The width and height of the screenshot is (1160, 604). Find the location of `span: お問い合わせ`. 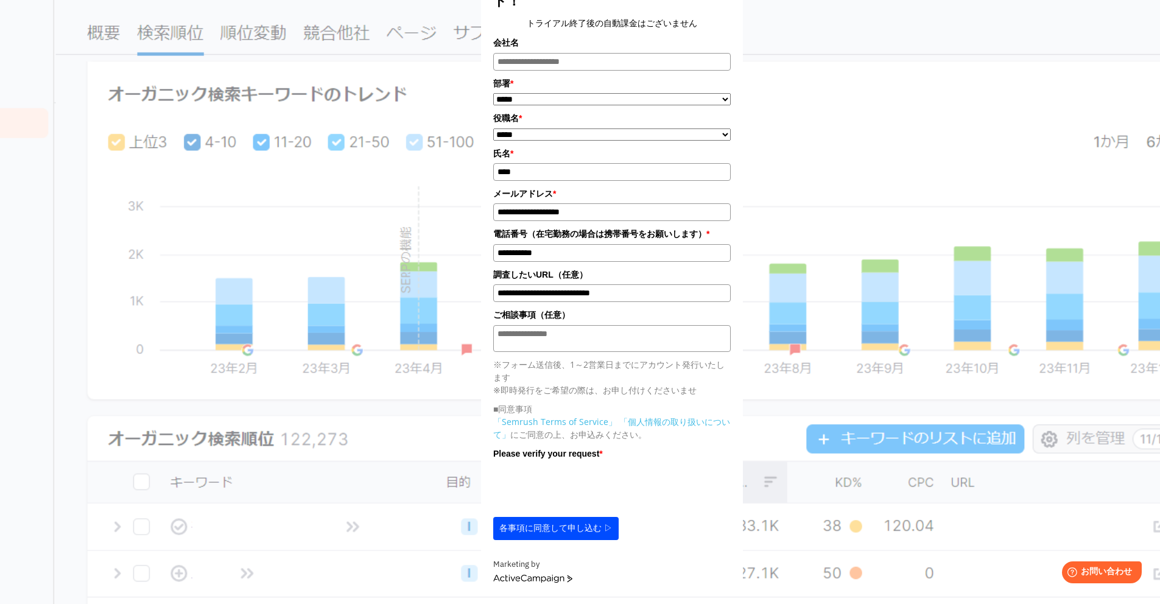

span: お問い合わせ is located at coordinates (55, 15).